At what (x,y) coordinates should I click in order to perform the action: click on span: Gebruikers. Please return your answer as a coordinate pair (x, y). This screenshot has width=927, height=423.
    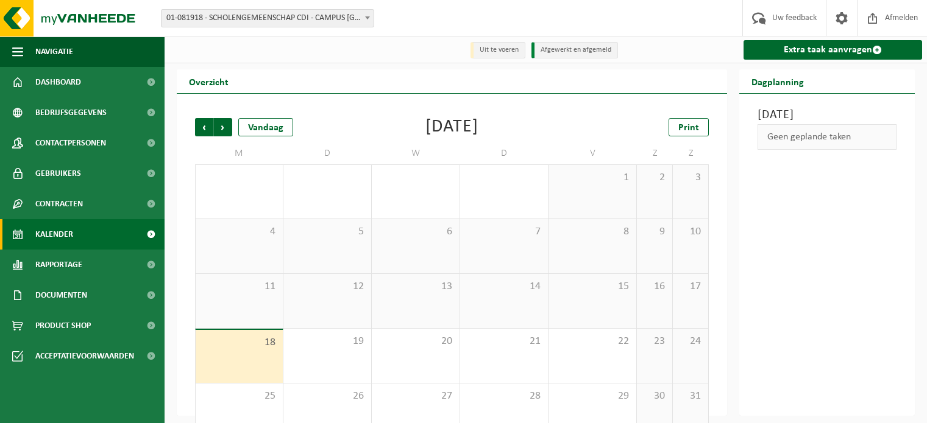
    Looking at the image, I should click on (58, 174).